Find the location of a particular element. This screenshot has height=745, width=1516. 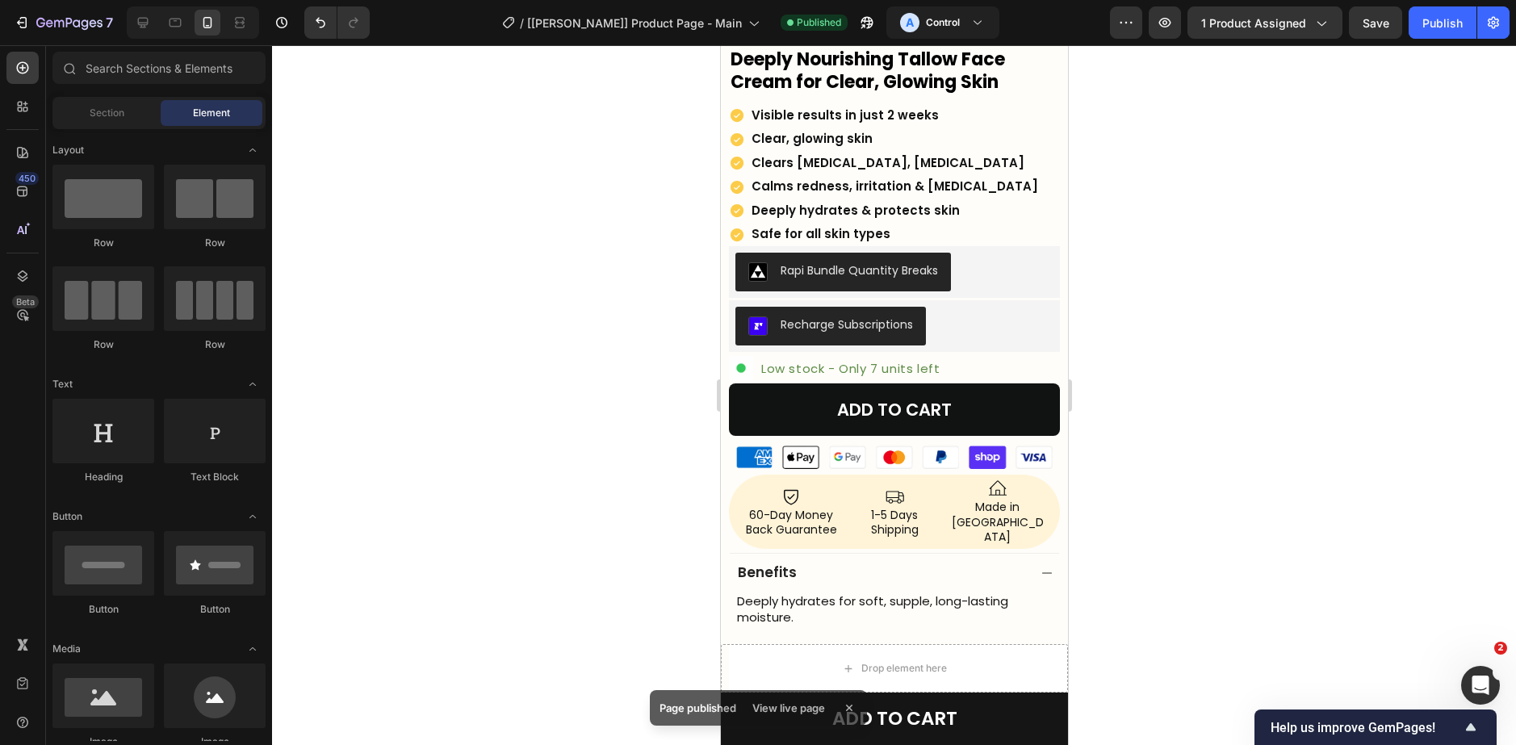

span: Button is located at coordinates (67, 517).